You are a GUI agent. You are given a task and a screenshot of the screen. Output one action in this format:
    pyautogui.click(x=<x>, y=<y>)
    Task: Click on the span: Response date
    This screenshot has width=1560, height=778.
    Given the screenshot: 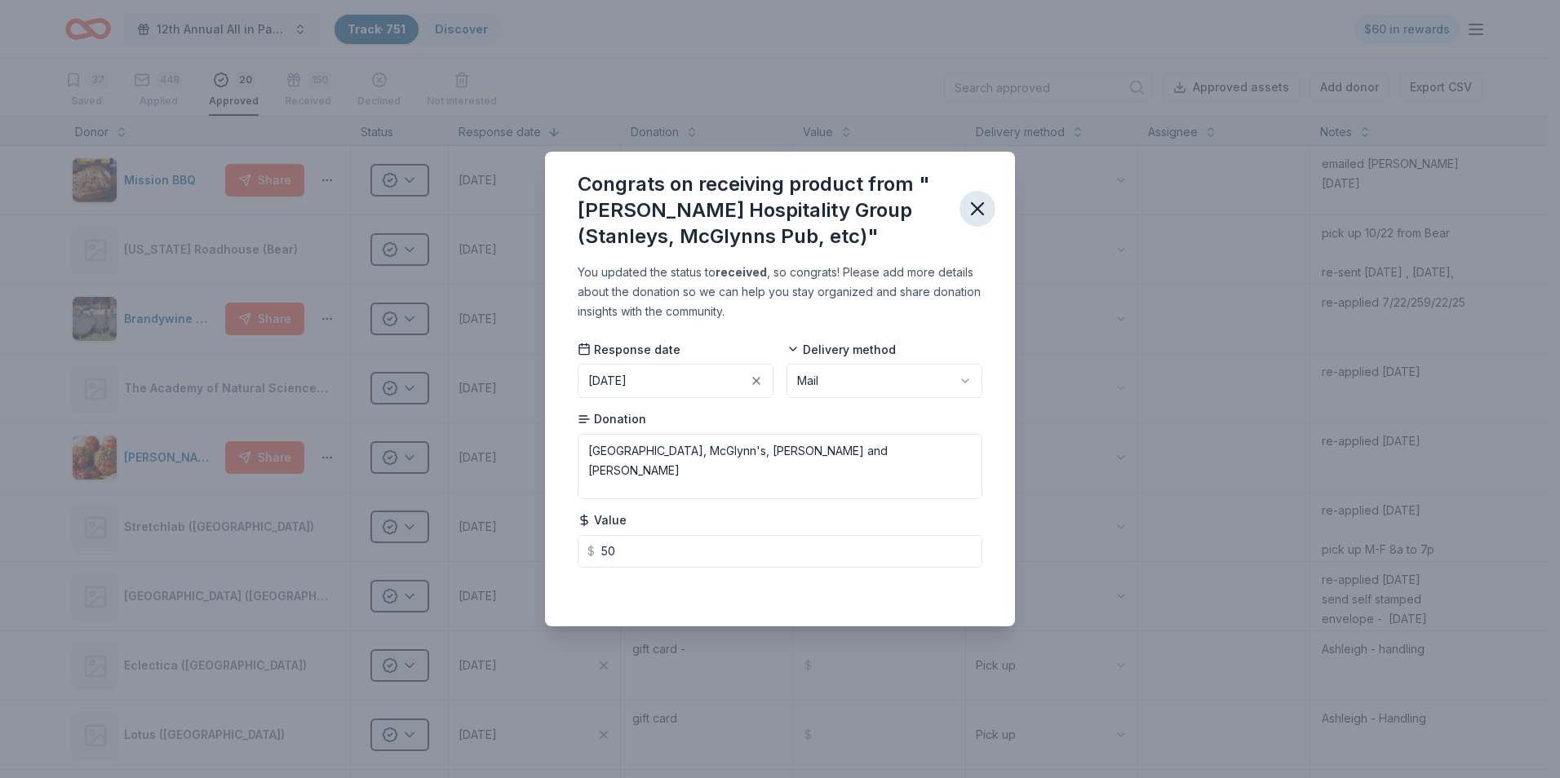 What is the action you would take?
    pyautogui.click(x=629, y=350)
    